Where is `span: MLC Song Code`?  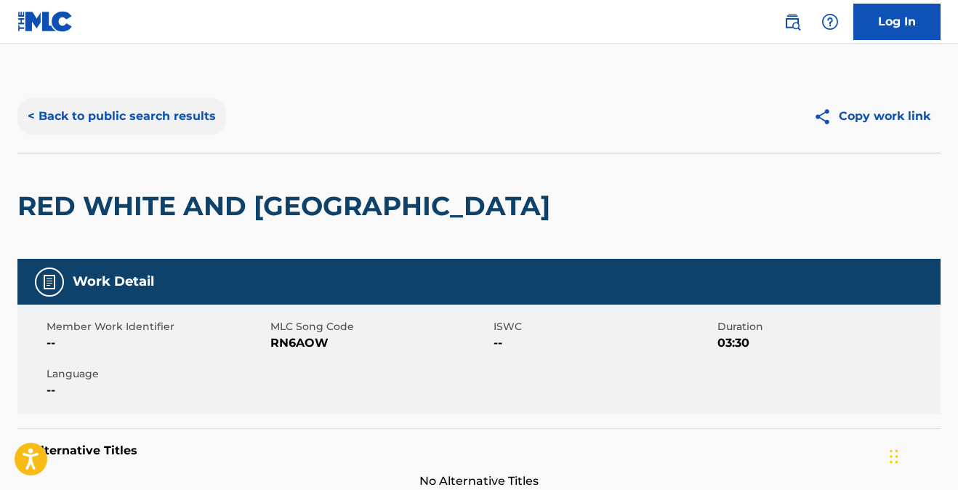 span: MLC Song Code is located at coordinates (380, 326).